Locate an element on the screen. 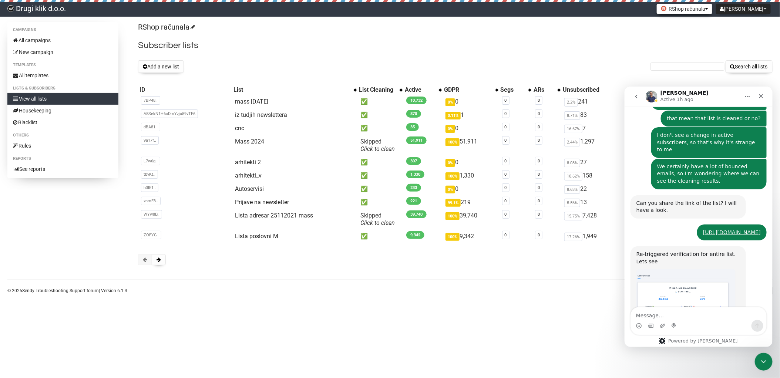 The height and width of the screenshot is (378, 780). td: 7,428 is located at coordinates (596, 220).